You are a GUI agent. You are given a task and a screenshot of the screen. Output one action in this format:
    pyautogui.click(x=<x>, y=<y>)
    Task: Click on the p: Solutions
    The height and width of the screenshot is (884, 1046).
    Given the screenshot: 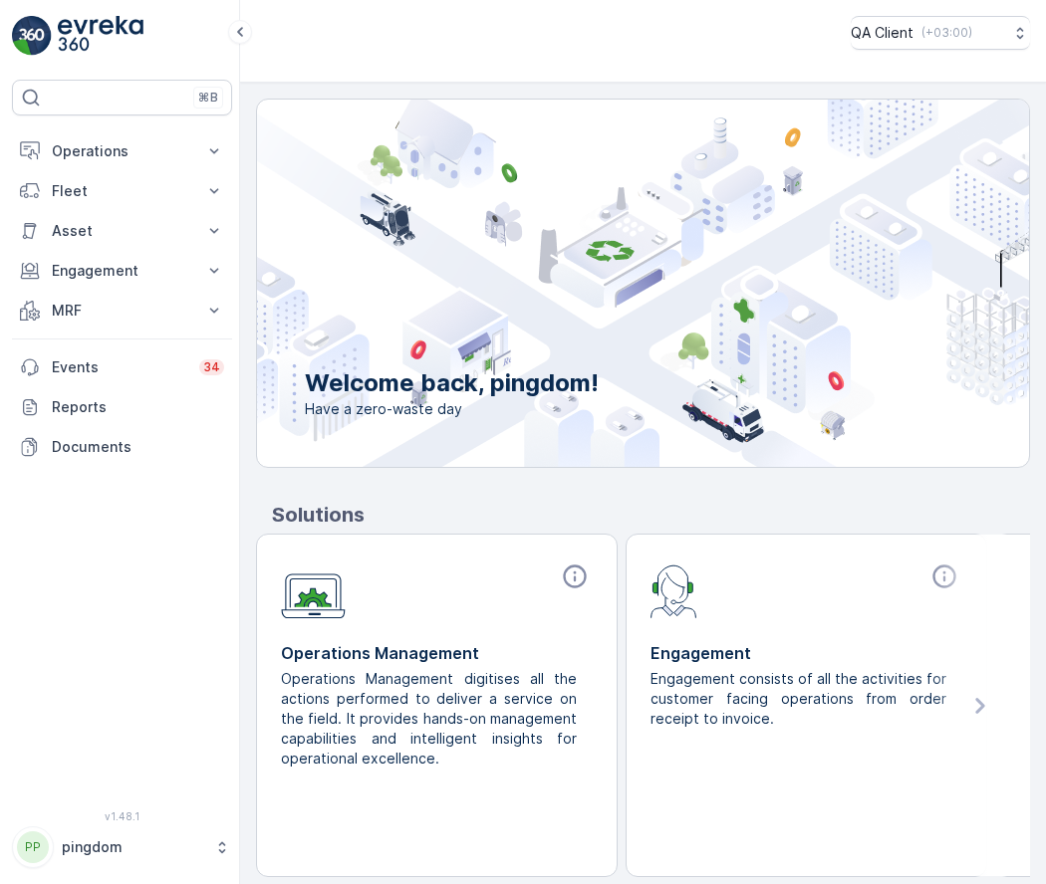 What is the action you would take?
    pyautogui.click(x=650, y=515)
    